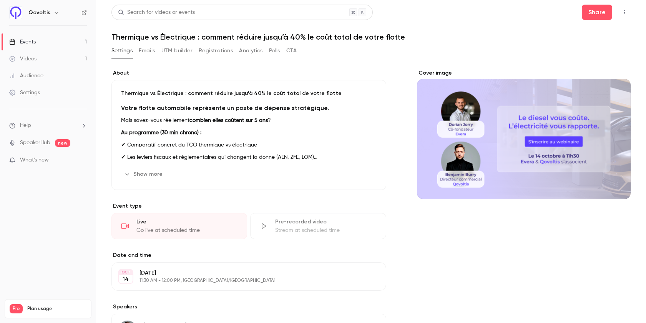 The height and width of the screenshot is (323, 646). Describe the element at coordinates (179, 226) in the screenshot. I see `div: LiveGo live at scheduled time` at that location.